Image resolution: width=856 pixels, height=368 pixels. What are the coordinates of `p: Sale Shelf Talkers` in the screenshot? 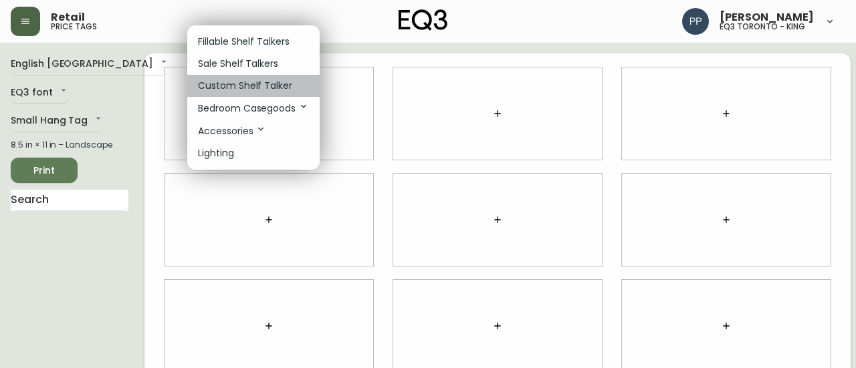 It's located at (238, 64).